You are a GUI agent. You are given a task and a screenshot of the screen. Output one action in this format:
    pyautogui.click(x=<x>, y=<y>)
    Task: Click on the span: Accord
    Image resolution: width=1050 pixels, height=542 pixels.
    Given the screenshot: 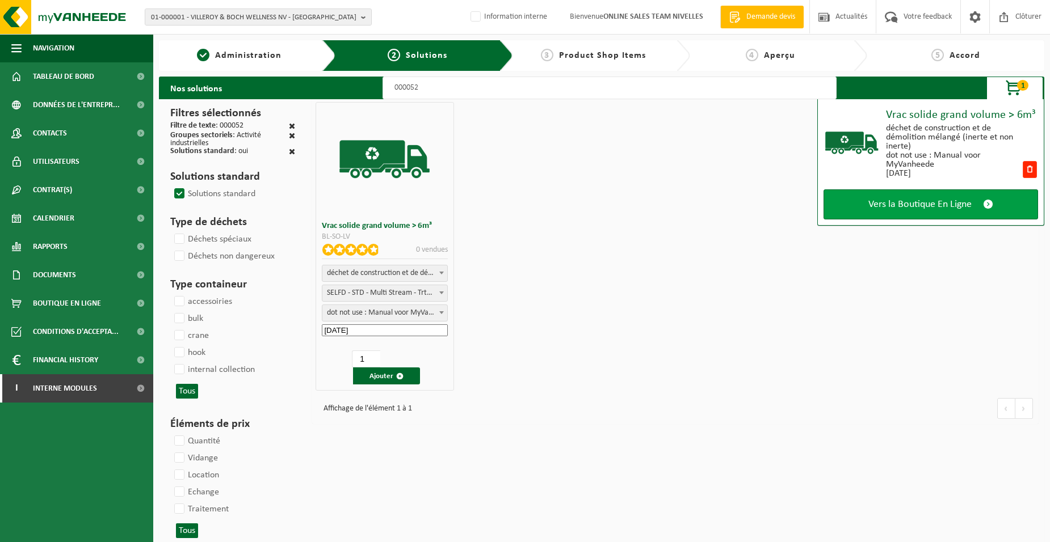 What is the action you would take?
    pyautogui.click(x=965, y=56)
    